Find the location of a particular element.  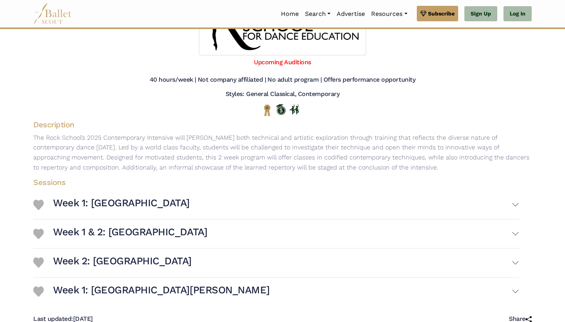

h5: Offers performance opportunity is located at coordinates (370, 80).